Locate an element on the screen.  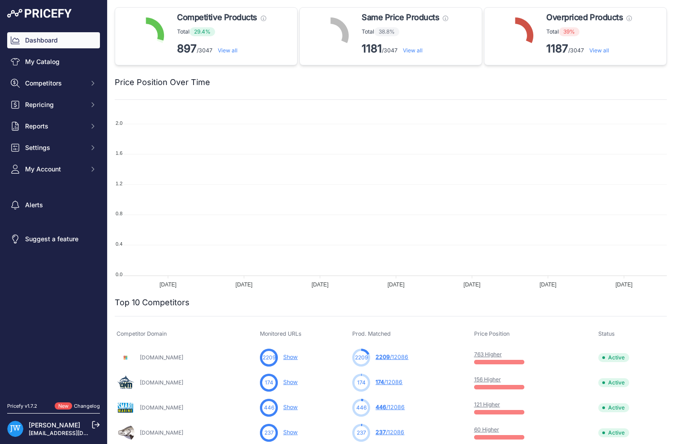
h2: Top 10 Competitors is located at coordinates (152, 303).